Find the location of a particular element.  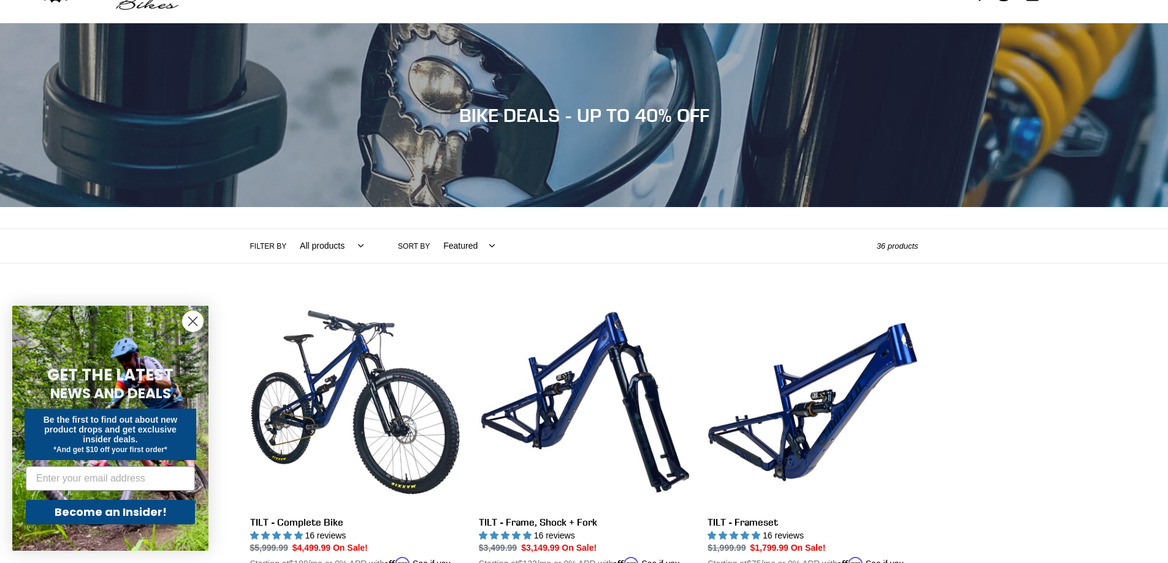

span: *And get $10 off your first order* is located at coordinates (110, 450).